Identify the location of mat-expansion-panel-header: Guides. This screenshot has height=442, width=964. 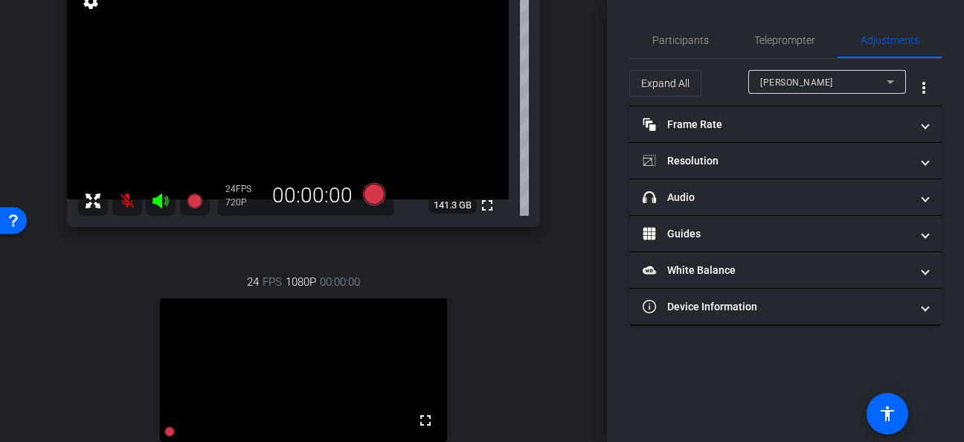
(786, 234).